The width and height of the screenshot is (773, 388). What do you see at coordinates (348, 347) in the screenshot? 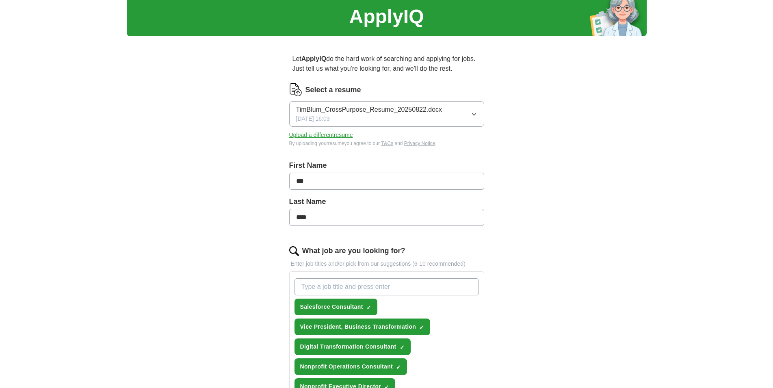
I see `span: Digital Transformation Consultant` at bounding box center [348, 347].